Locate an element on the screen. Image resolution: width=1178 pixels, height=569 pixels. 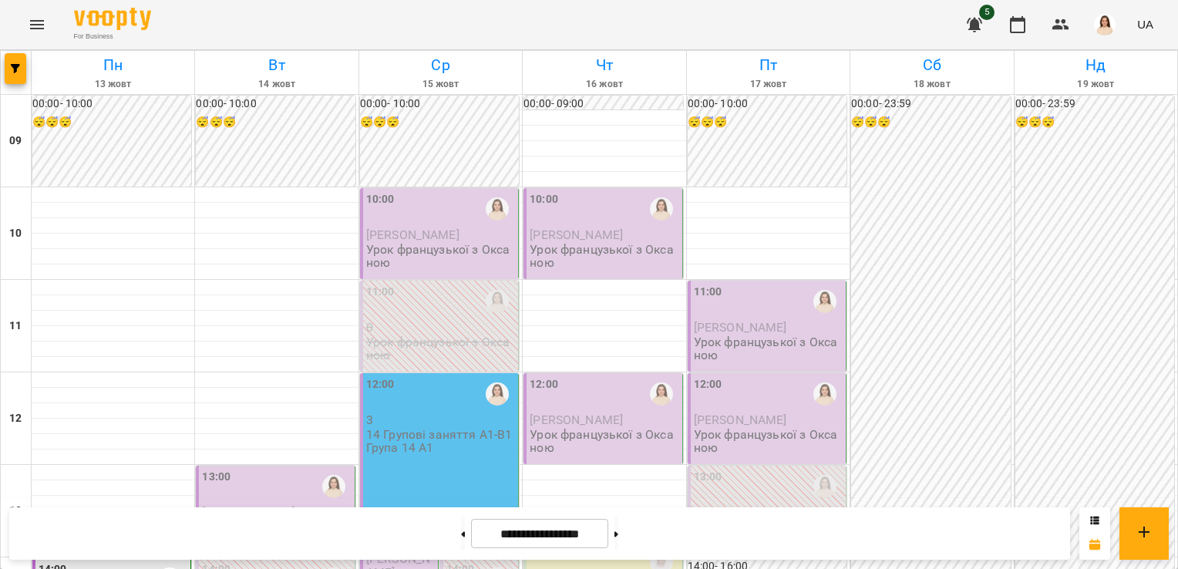
h6: Сб is located at coordinates (932, 65).